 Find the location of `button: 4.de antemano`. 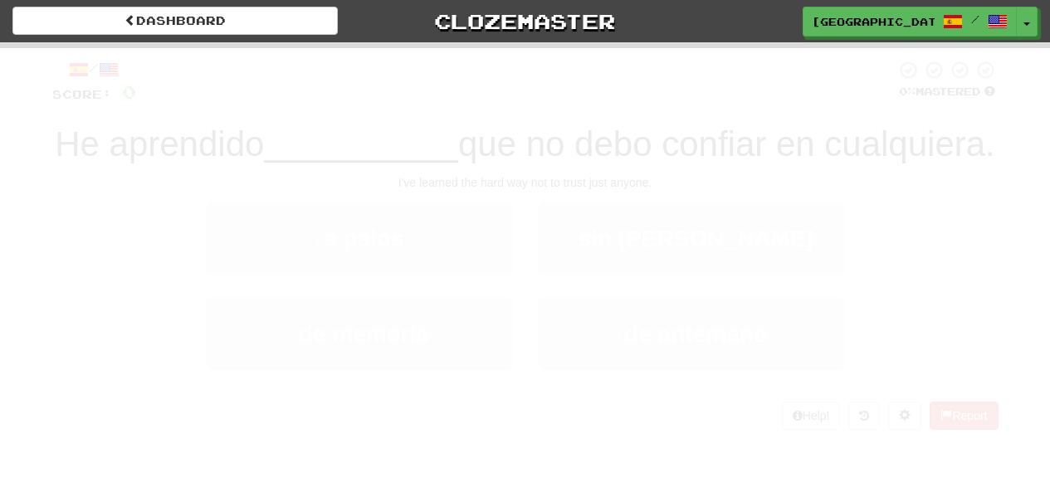

button: 4.de antemano is located at coordinates (691, 334).